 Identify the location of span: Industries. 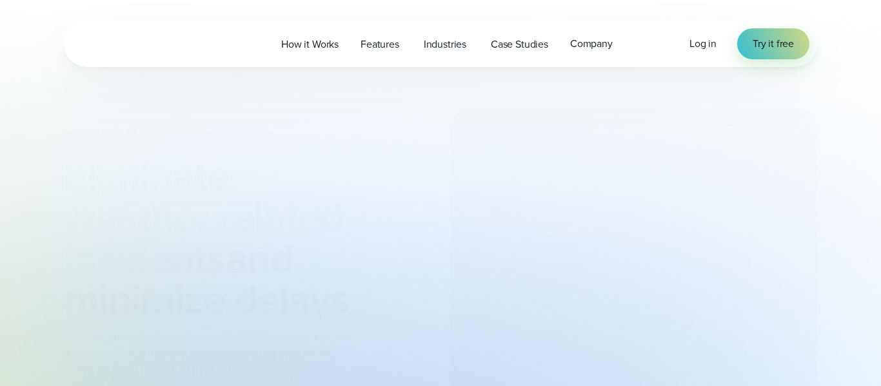
(445, 45).